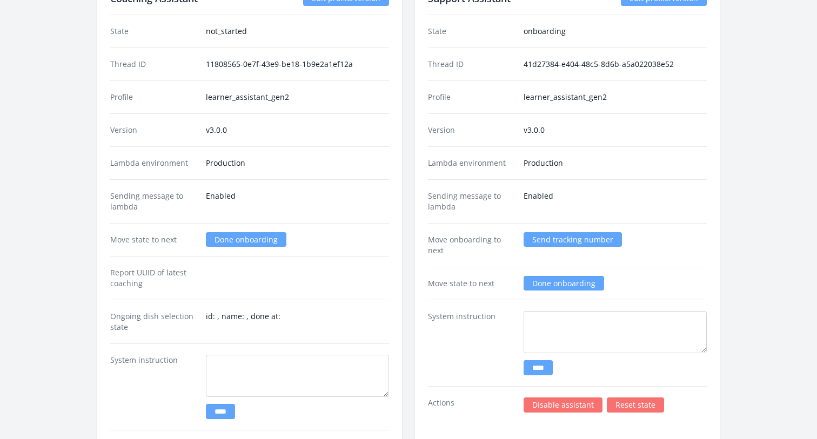 Image resolution: width=817 pixels, height=439 pixels. I want to click on dd: 11808565-0e7f-43e9-be18-1b9e2a1ef12a, so click(297, 64).